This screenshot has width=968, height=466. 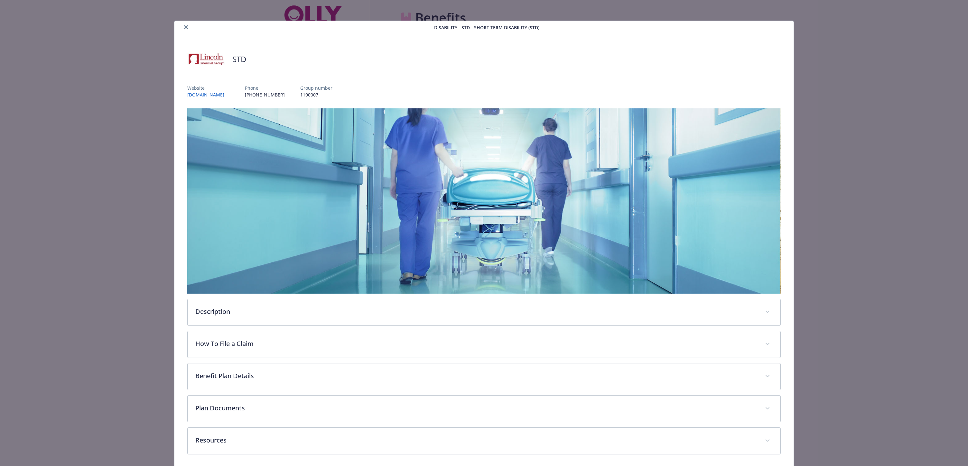 What do you see at coordinates (476, 344) in the screenshot?
I see `p: How To File a Claim` at bounding box center [476, 344].